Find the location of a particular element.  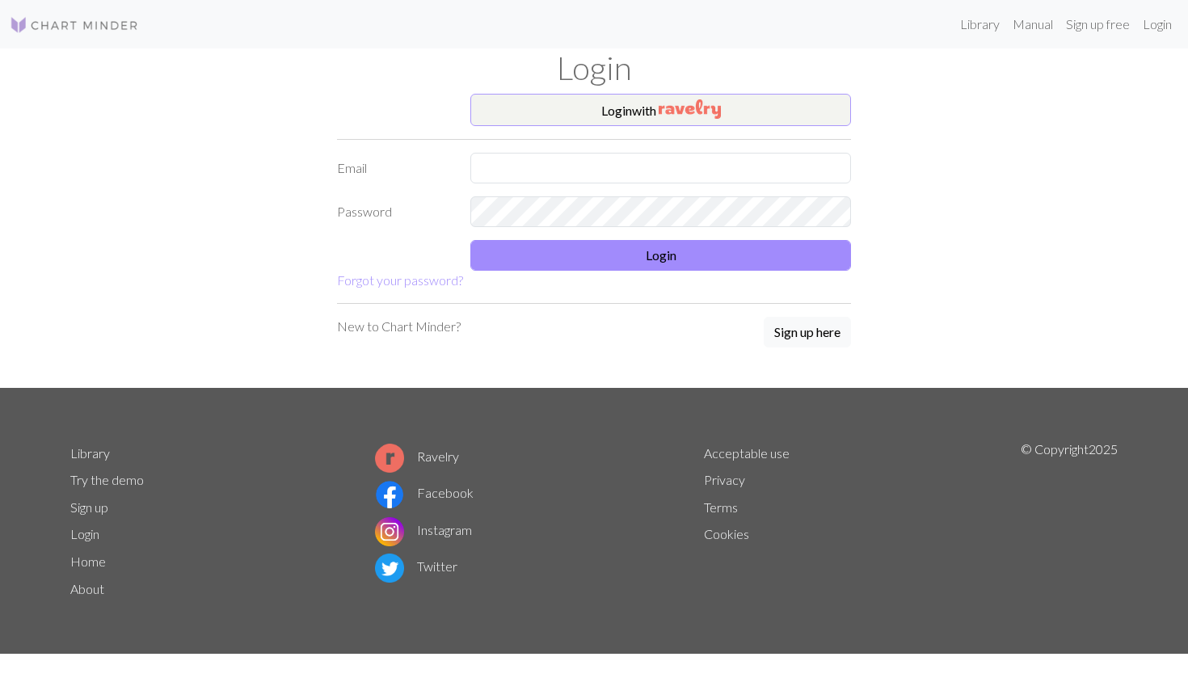

a: Ravelry is located at coordinates (417, 456).